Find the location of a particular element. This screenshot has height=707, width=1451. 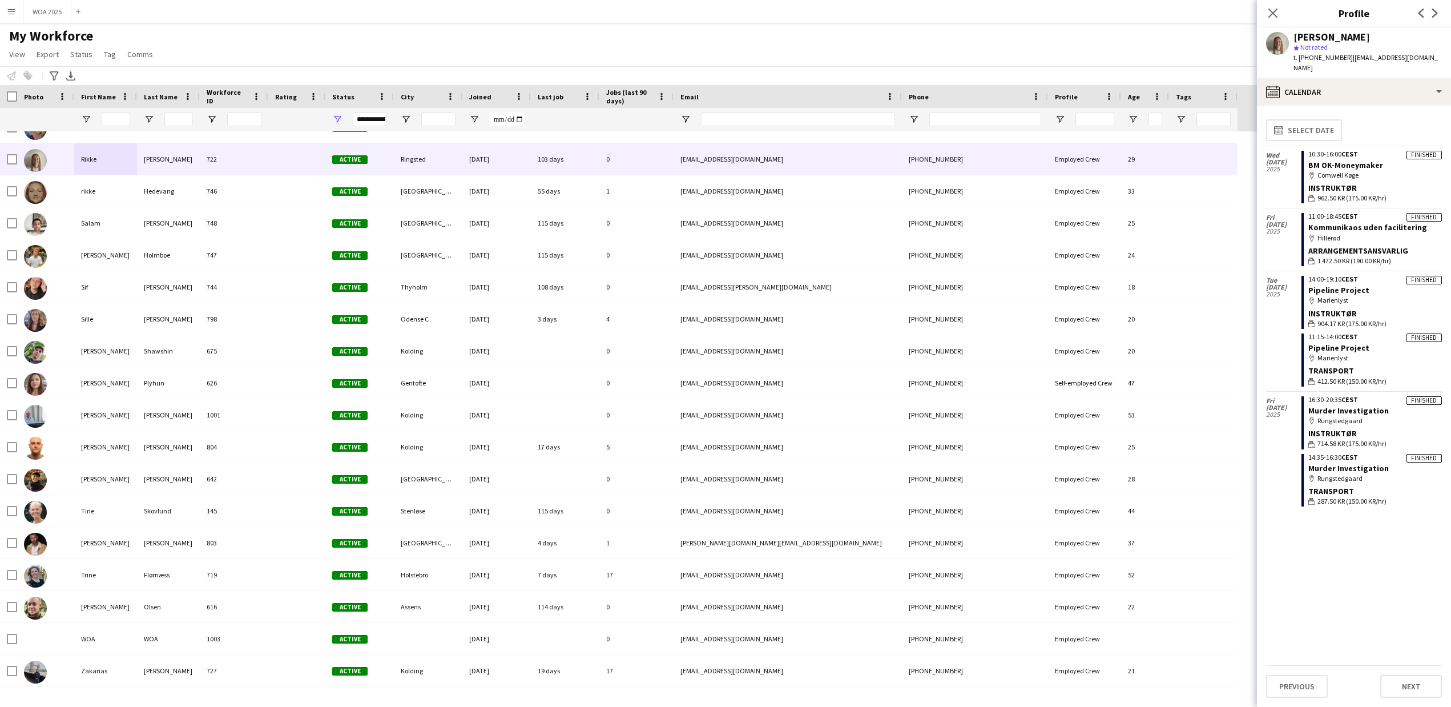

div: 21 is located at coordinates (1145, 670).